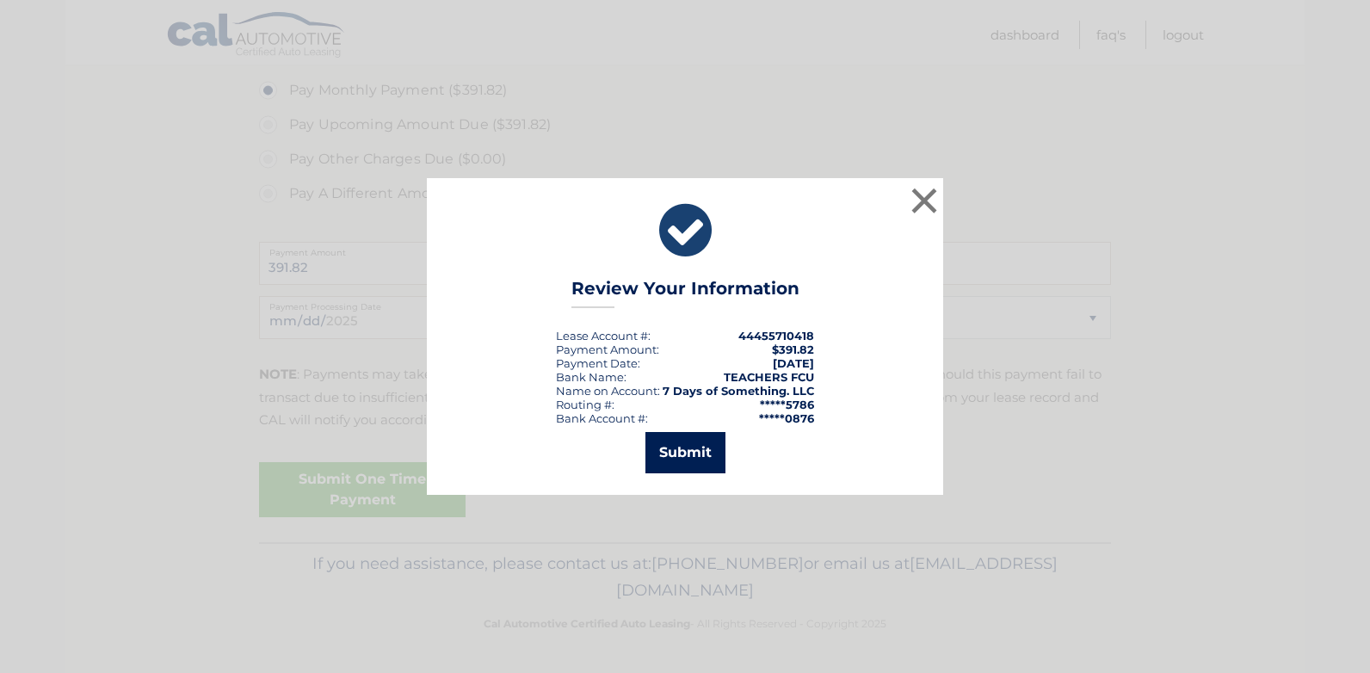 Image resolution: width=1370 pixels, height=673 pixels. Describe the element at coordinates (685, 293) in the screenshot. I see `h3: Review Your Information` at that location.